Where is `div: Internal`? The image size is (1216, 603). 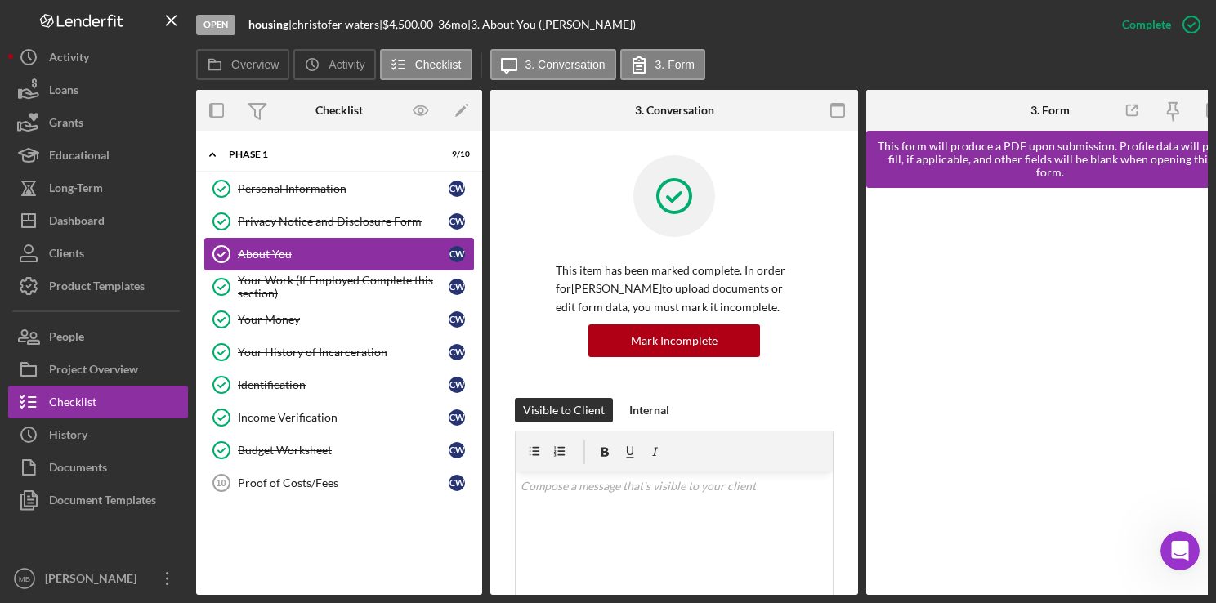
div: Internal is located at coordinates (649, 410).